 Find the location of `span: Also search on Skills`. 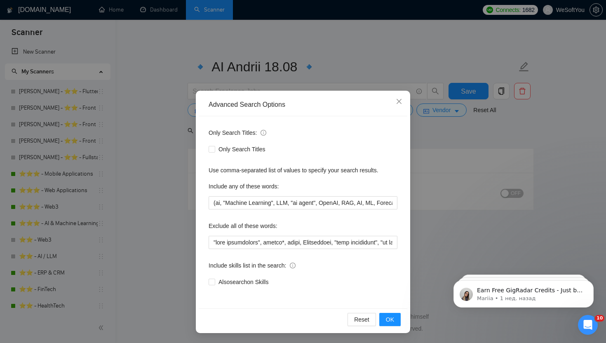

span: Also search on Skills is located at coordinates (243, 282).